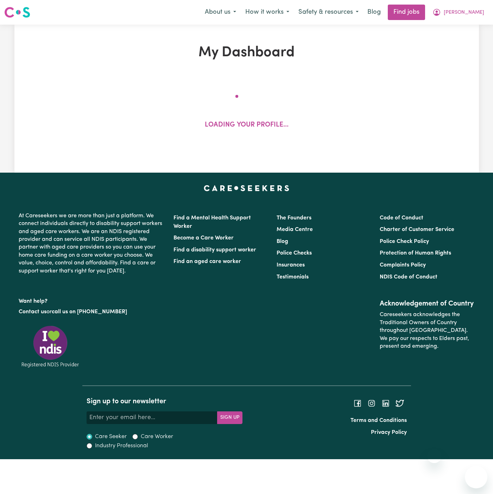 The image size is (493, 494). What do you see at coordinates (121, 446) in the screenshot?
I see `label: Industry Professional` at bounding box center [121, 446].